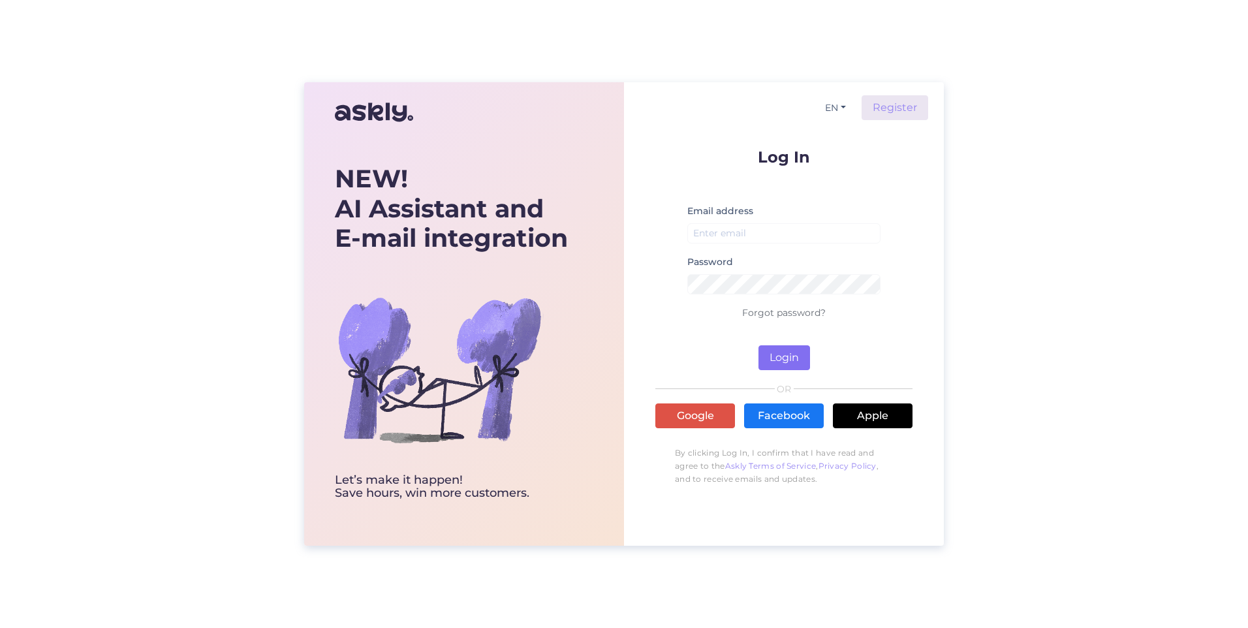 The width and height of the screenshot is (1248, 628). Describe the element at coordinates (784, 233) in the screenshot. I see `input: Enter email` at that location.